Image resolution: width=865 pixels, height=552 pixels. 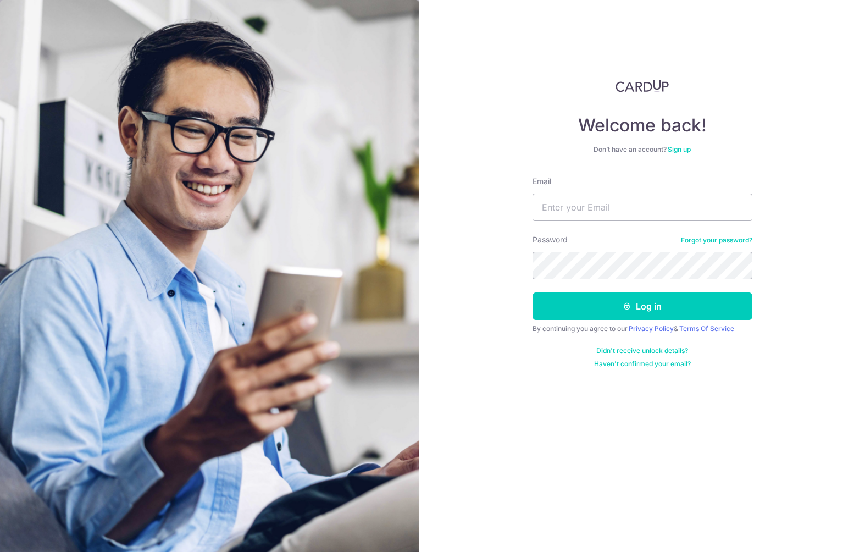 What do you see at coordinates (717, 240) in the screenshot?
I see `a: Forgot your password?` at bounding box center [717, 240].